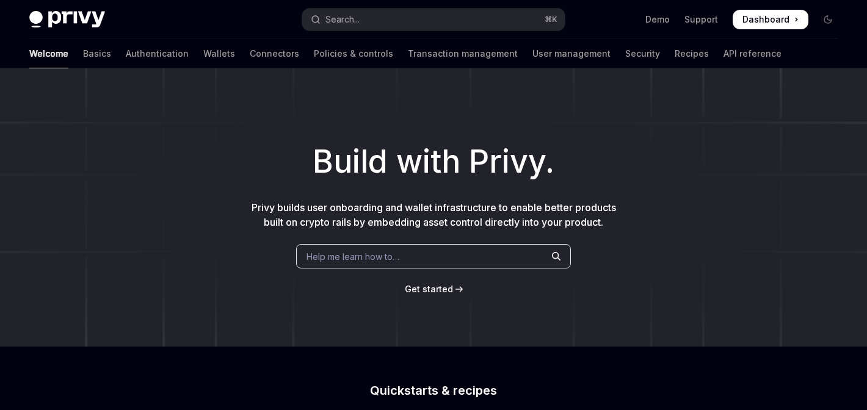 The height and width of the screenshot is (410, 867). What do you see at coordinates (434, 215) in the screenshot?
I see `span: Privy builds user onboarding and wallet infrastructure to enable better products built on crypto ...` at bounding box center [434, 215].